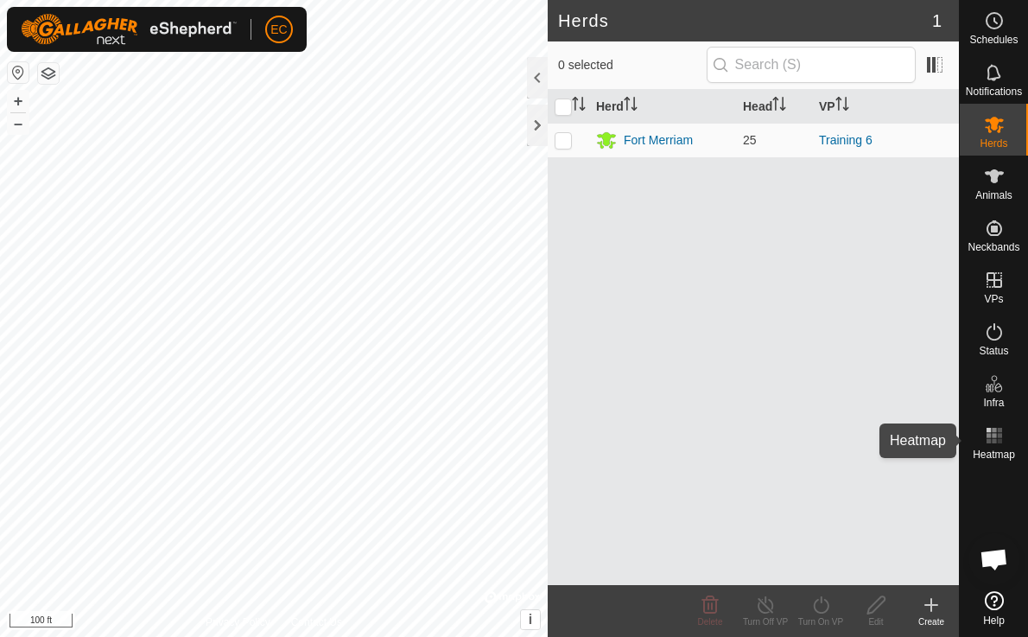  Describe the element at coordinates (886, 106) in the screenshot. I see `th: VP` at that location.